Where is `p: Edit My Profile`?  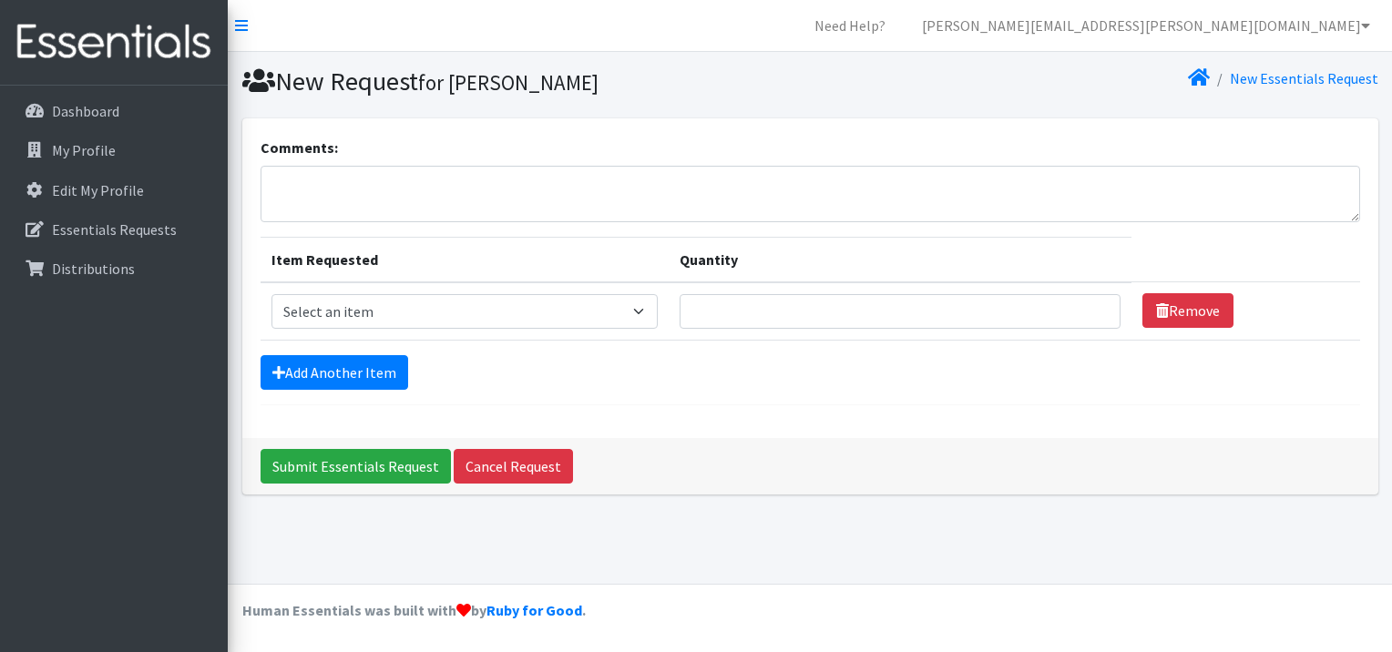
p: Edit My Profile is located at coordinates (98, 190).